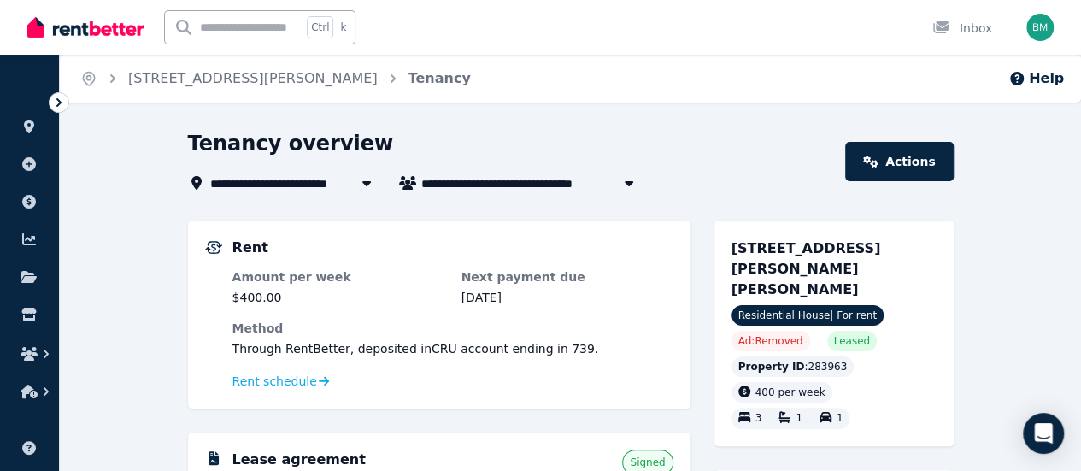  Describe the element at coordinates (772, 367) in the screenshot. I see `span: Property ID` at that location.